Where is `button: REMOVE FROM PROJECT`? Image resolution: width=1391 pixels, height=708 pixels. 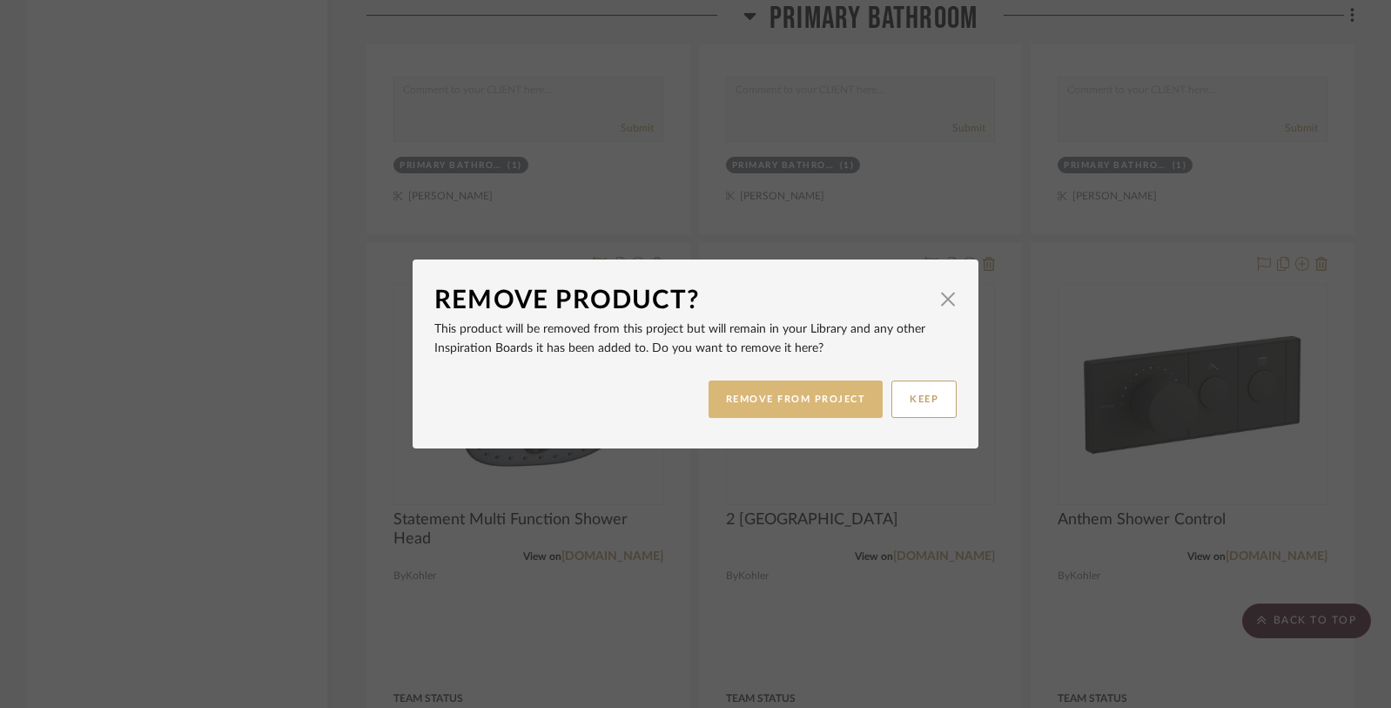
button: REMOVE FROM PROJECT is located at coordinates (796, 399).